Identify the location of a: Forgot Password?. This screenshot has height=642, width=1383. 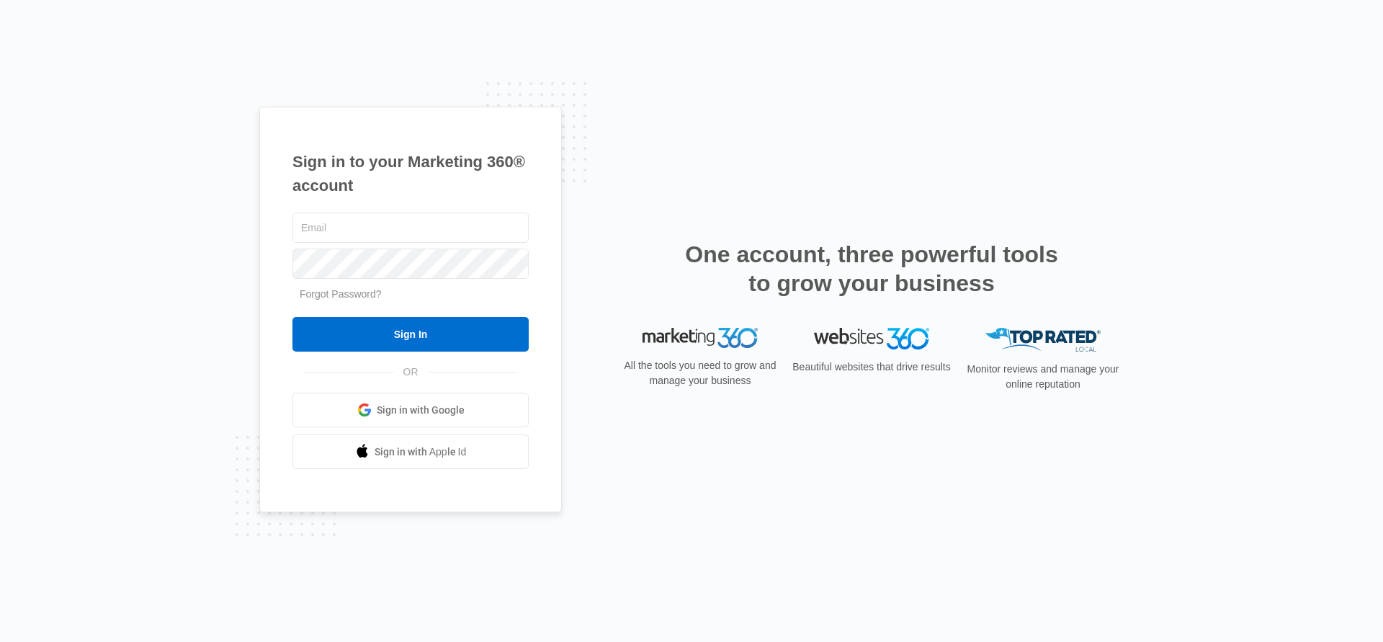
(341, 294).